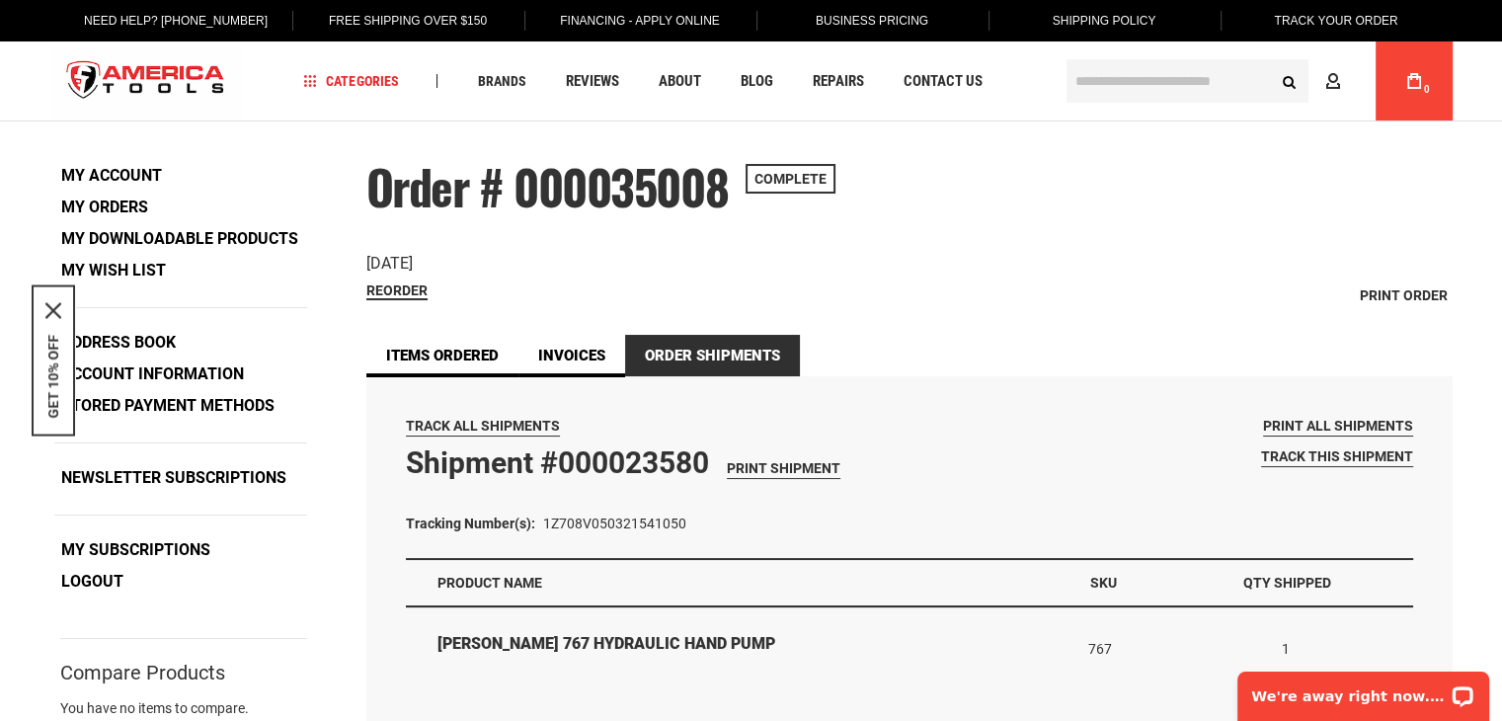 This screenshot has width=1502, height=721. What do you see at coordinates (397, 290) in the screenshot?
I see `span: Reorder` at bounding box center [397, 290].